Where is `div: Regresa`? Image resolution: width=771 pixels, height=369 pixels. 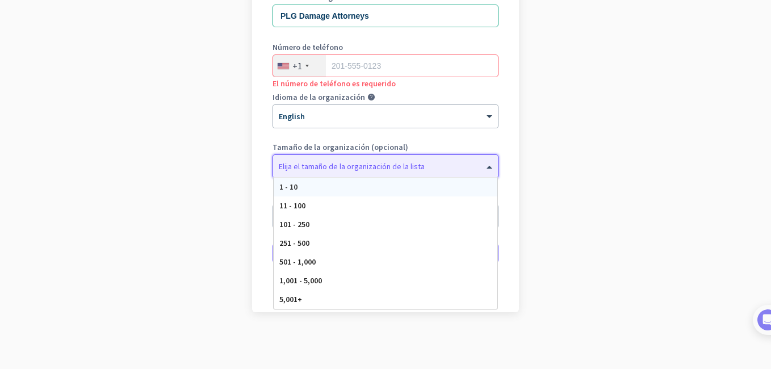
div: Regresa is located at coordinates (385, 288).